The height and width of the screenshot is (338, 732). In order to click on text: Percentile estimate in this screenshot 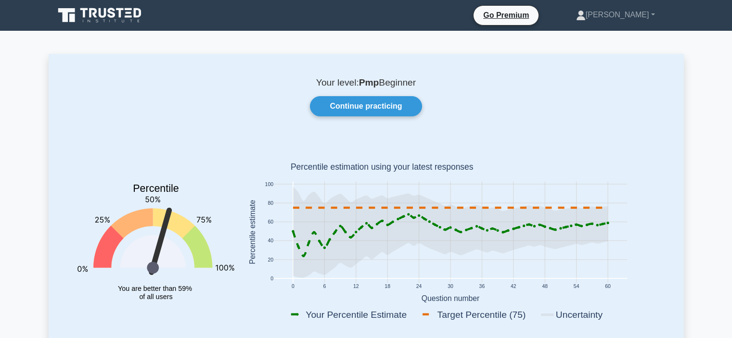, I will do `click(252, 232)`.